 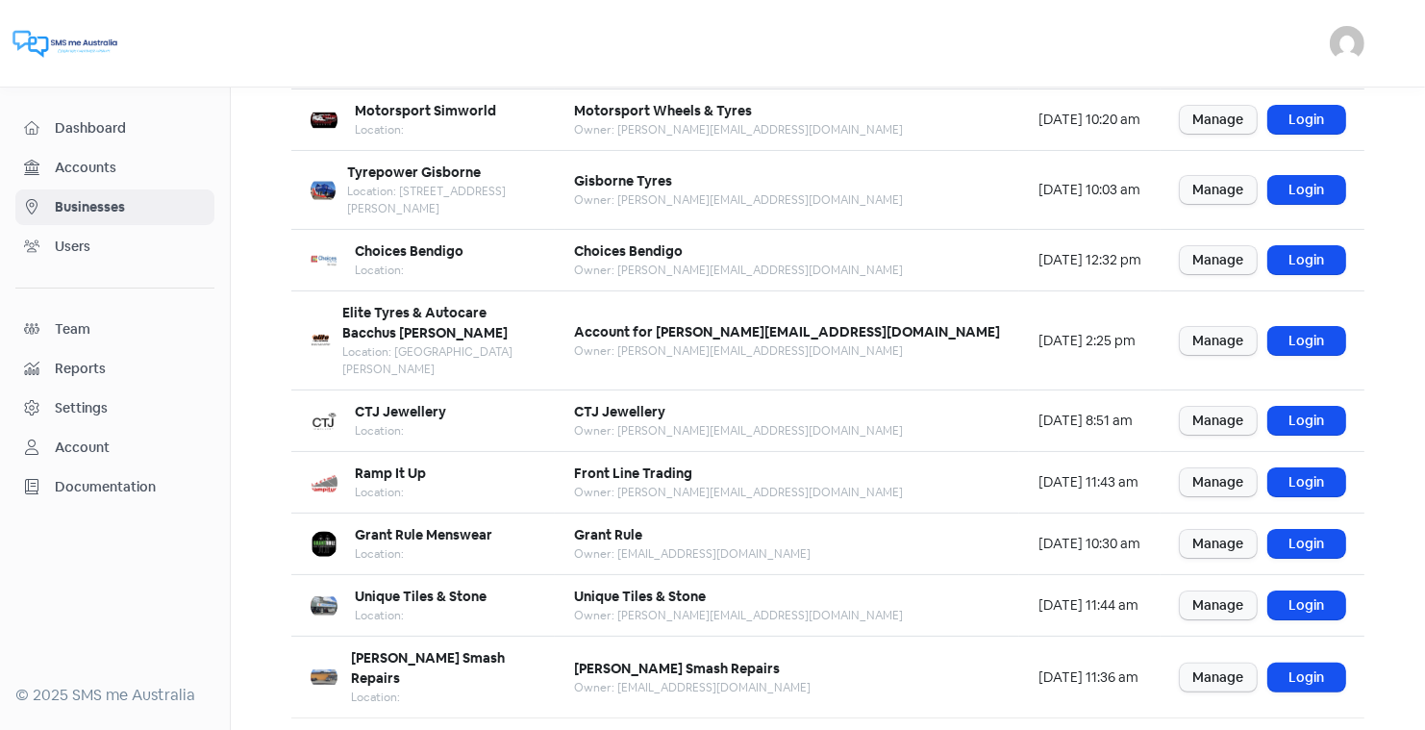 What do you see at coordinates (114, 329) in the screenshot?
I see `a: Team` at bounding box center [114, 329].